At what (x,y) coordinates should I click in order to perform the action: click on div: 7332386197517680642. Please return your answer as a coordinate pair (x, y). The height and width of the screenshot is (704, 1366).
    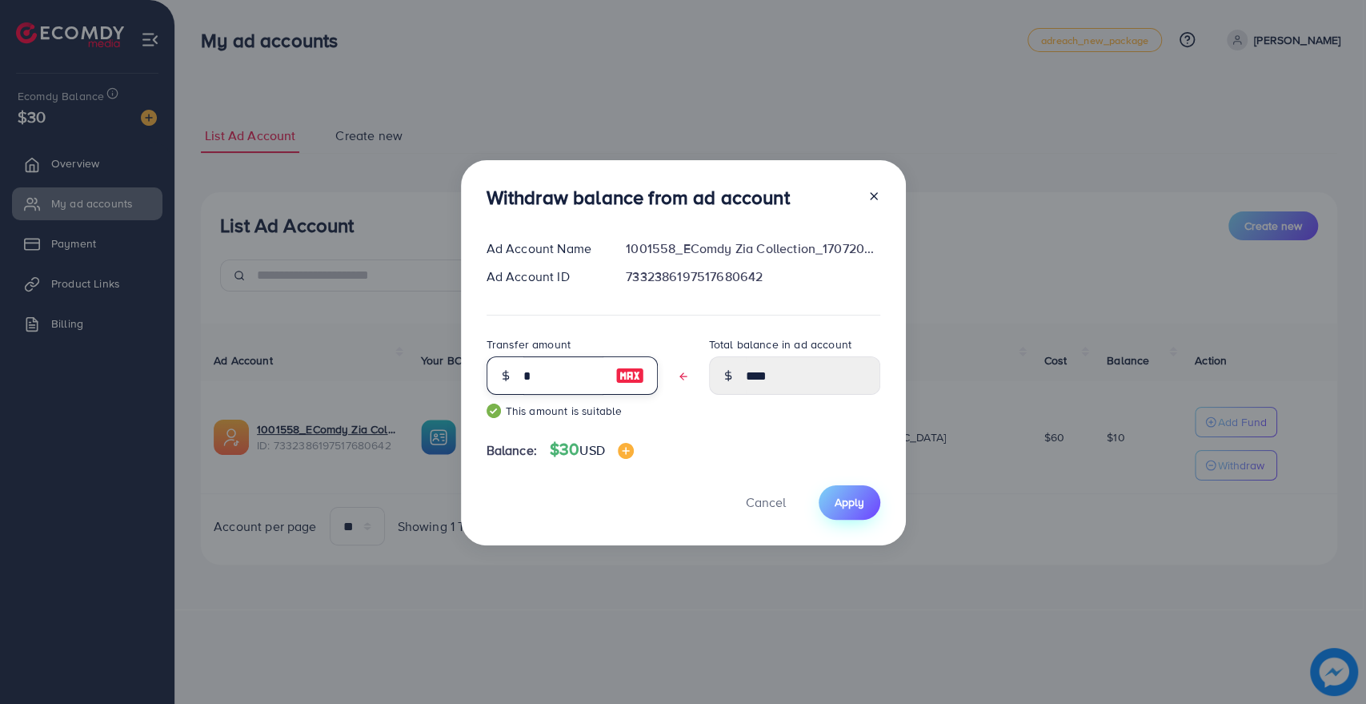
    Looking at the image, I should click on (752, 276).